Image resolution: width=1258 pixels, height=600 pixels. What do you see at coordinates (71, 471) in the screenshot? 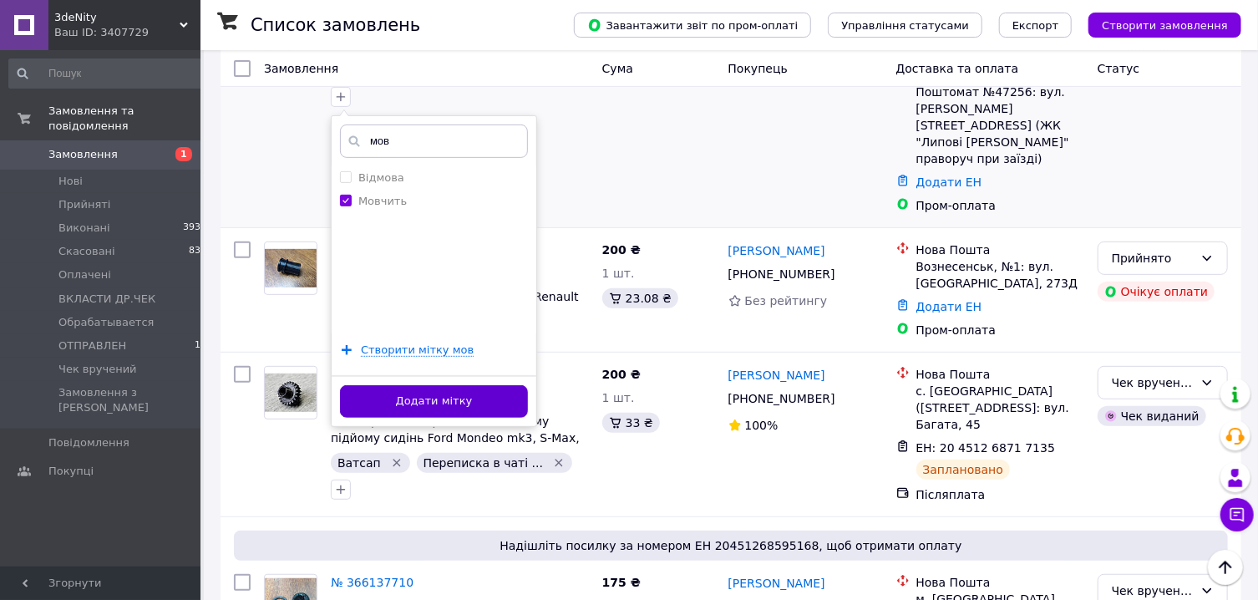
I see `span: Покупці` at bounding box center [71, 471].